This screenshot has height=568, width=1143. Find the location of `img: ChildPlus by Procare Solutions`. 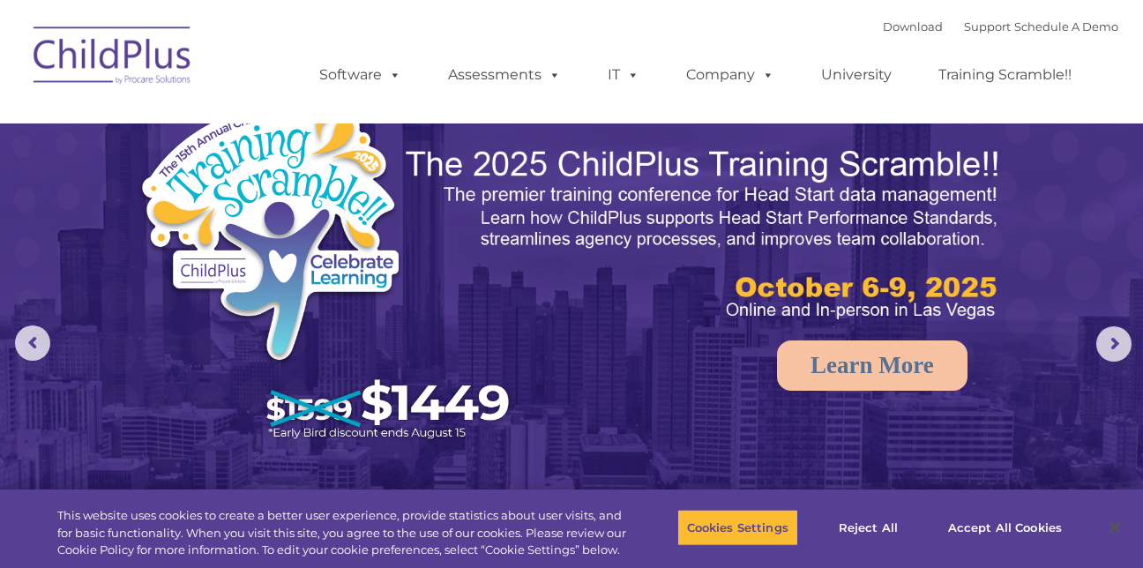

img: ChildPlus by Procare Solutions is located at coordinates (113, 58).